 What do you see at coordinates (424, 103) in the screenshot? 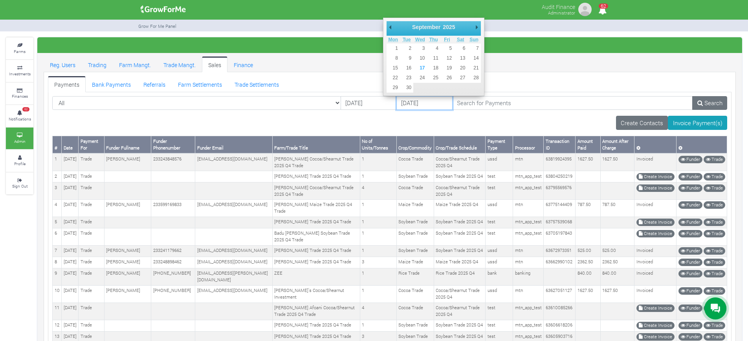
I see `input: DD/MM/YYYY` at bounding box center [424, 103].